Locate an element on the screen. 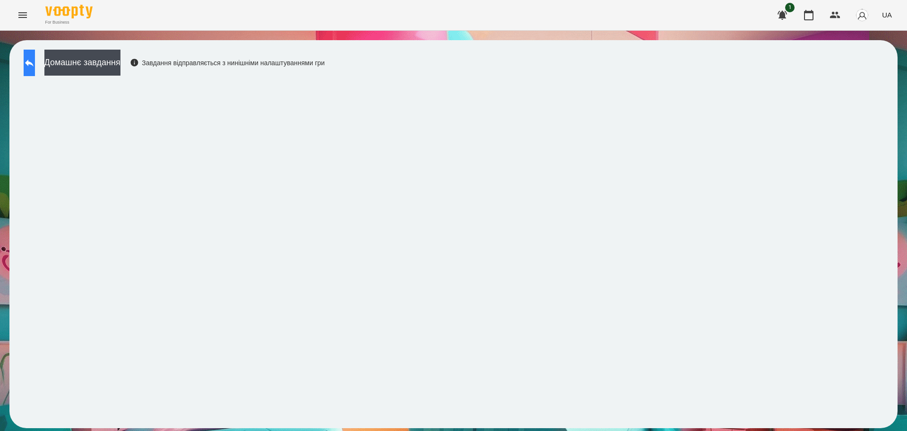 The height and width of the screenshot is (431, 907). span: 1 is located at coordinates (790, 8).